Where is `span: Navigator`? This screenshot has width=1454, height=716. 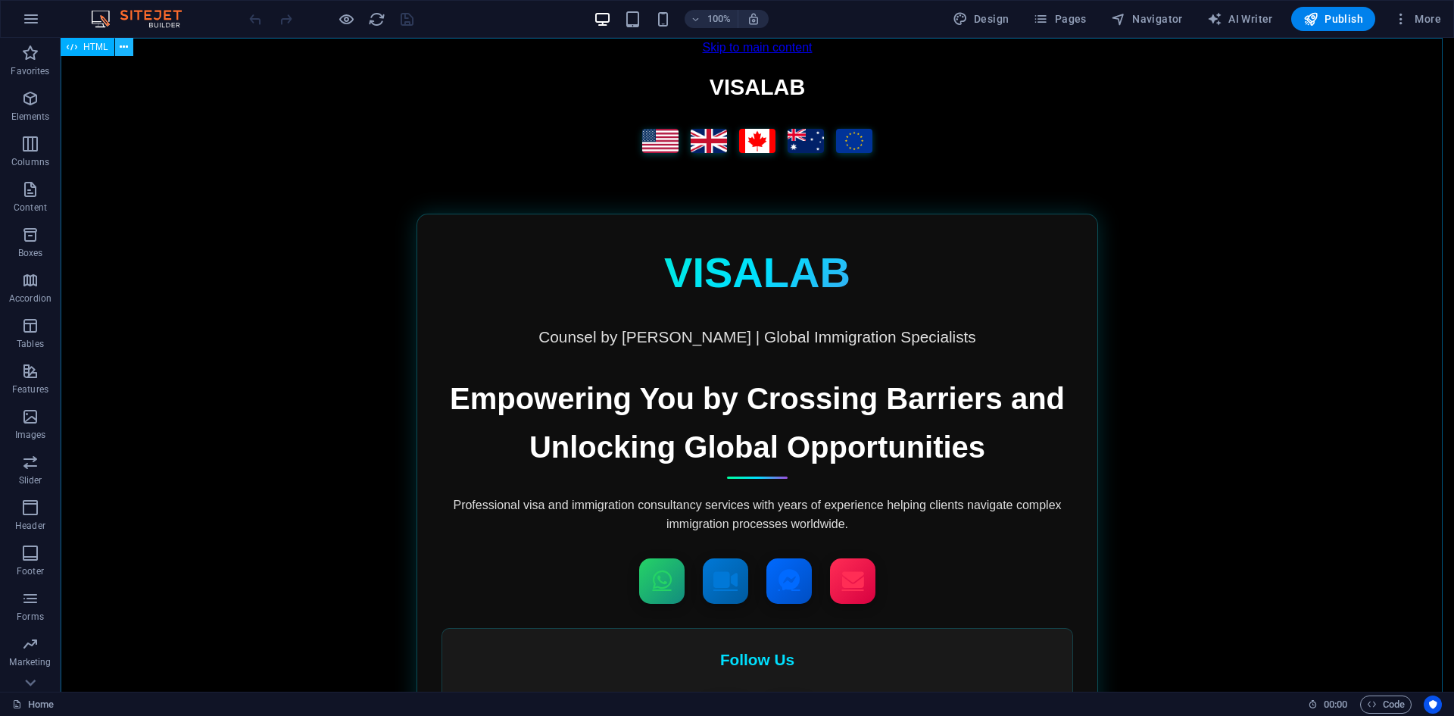
span: Navigator is located at coordinates (1147, 19).